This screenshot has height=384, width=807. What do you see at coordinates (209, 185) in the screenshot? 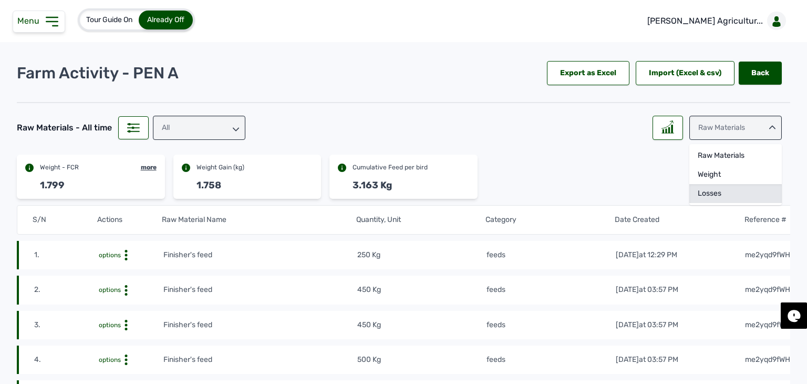
I see `div: 1.758` at bounding box center [209, 185].